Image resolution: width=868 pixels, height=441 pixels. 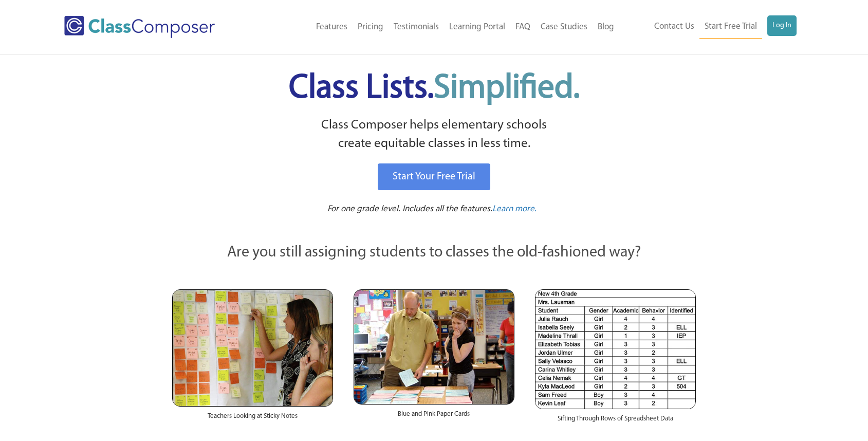 What do you see at coordinates (477, 27) in the screenshot?
I see `a: Learning Portal` at bounding box center [477, 27].